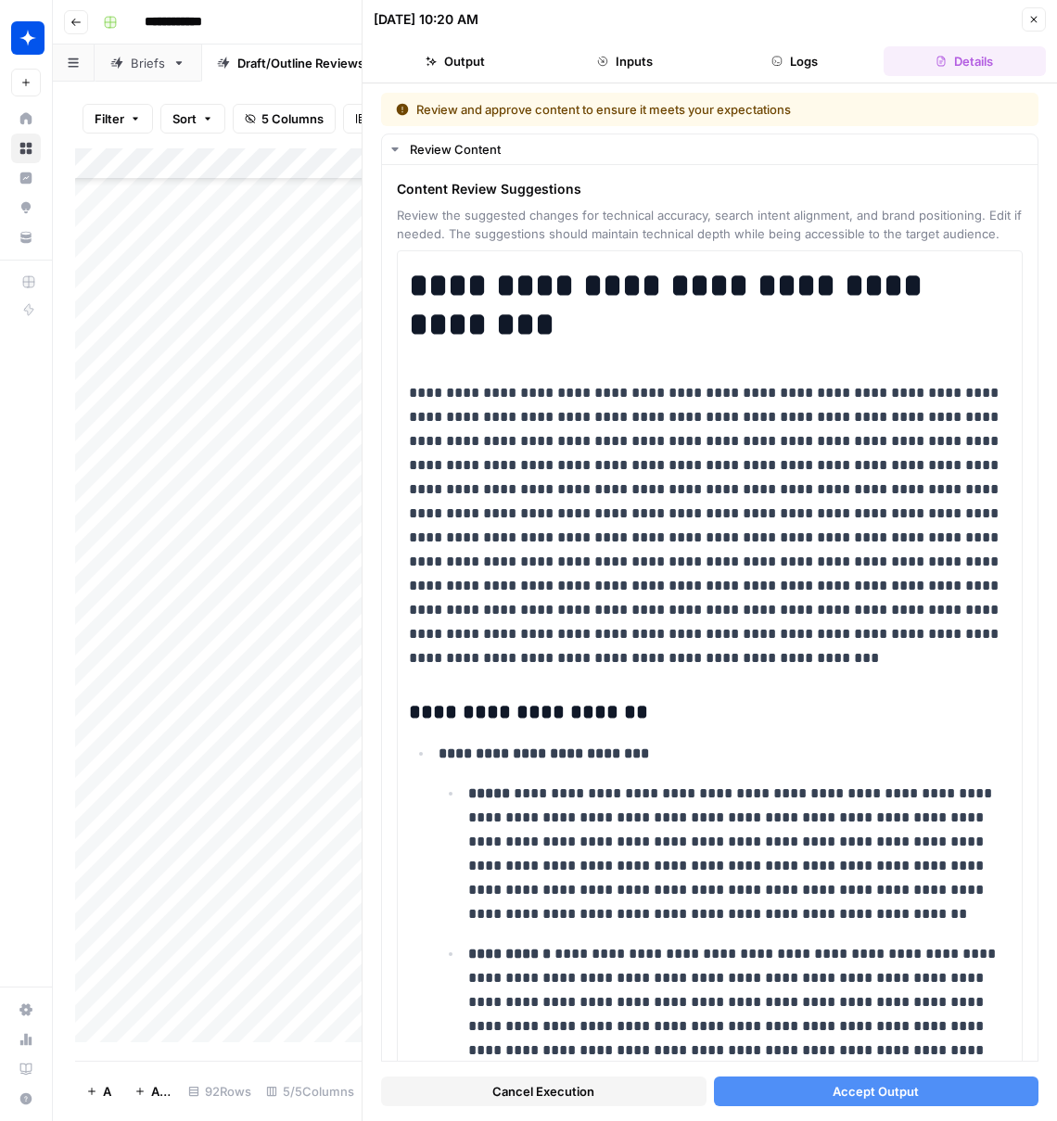 The height and width of the screenshot is (1121, 1057). Describe the element at coordinates (108, 1092) in the screenshot. I see `span: Add Row` at that location.